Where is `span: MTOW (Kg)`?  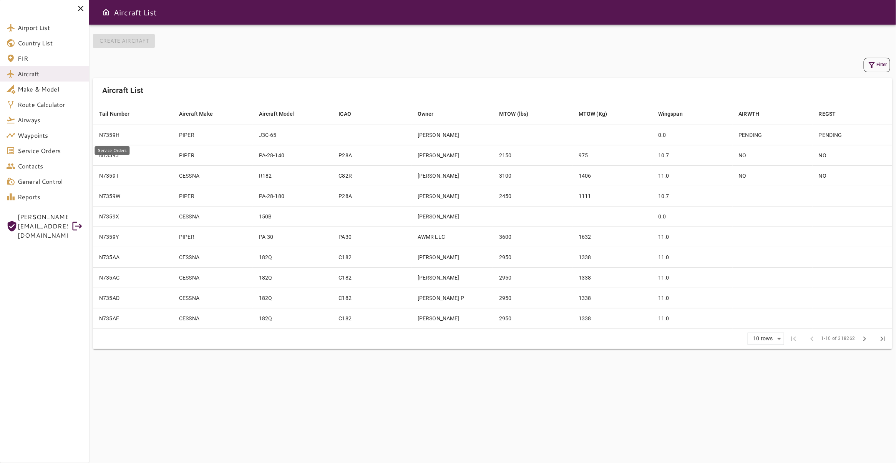
span: MTOW (Kg) is located at coordinates (598, 114).